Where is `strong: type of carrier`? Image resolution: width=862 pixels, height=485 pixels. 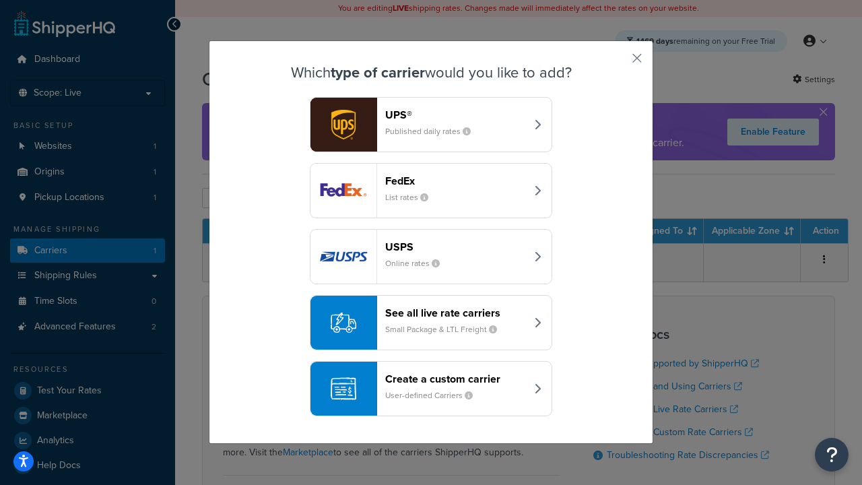
strong: type of carrier is located at coordinates (378, 72).